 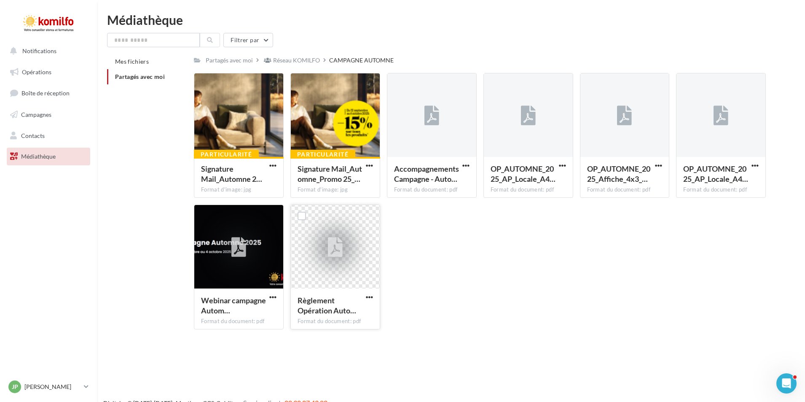 I want to click on span: Signature Mail_Automne_Promo 25_3681x1121, so click(x=330, y=174).